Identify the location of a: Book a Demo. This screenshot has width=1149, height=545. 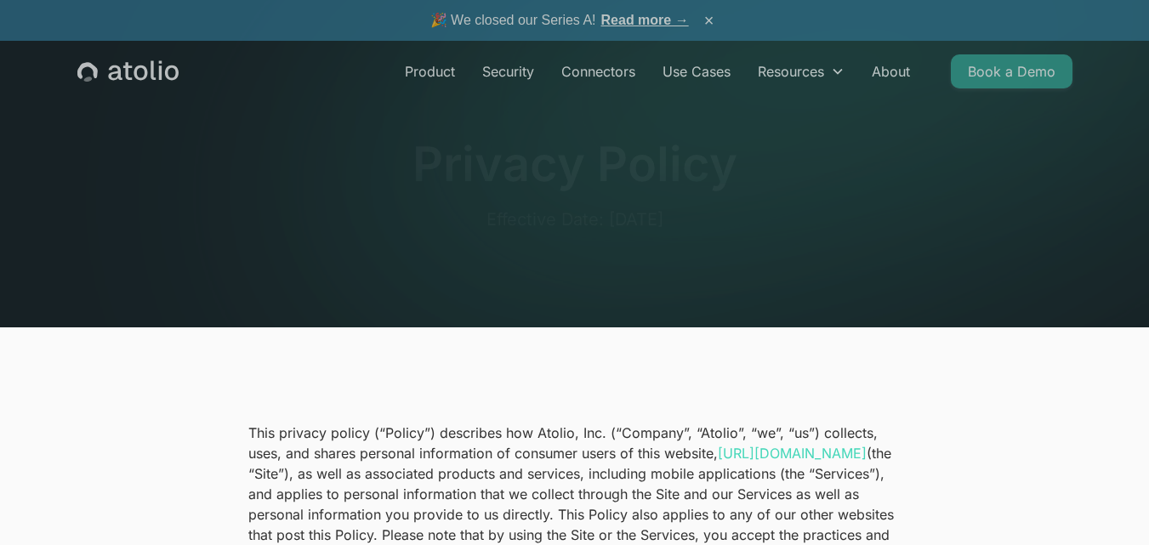
(1011, 71).